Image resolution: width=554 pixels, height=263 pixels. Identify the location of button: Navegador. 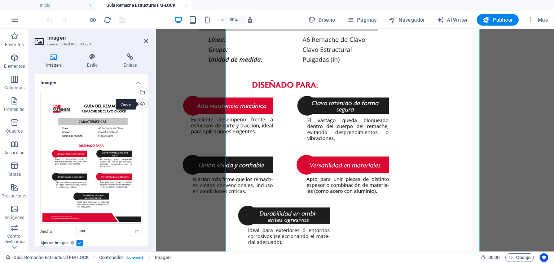
(407, 20).